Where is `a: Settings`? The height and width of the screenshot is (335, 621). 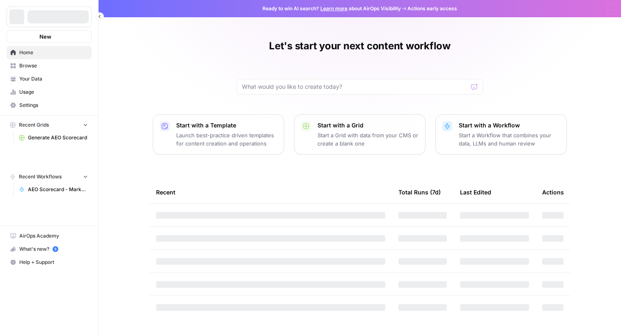 a: Settings is located at coordinates (49, 105).